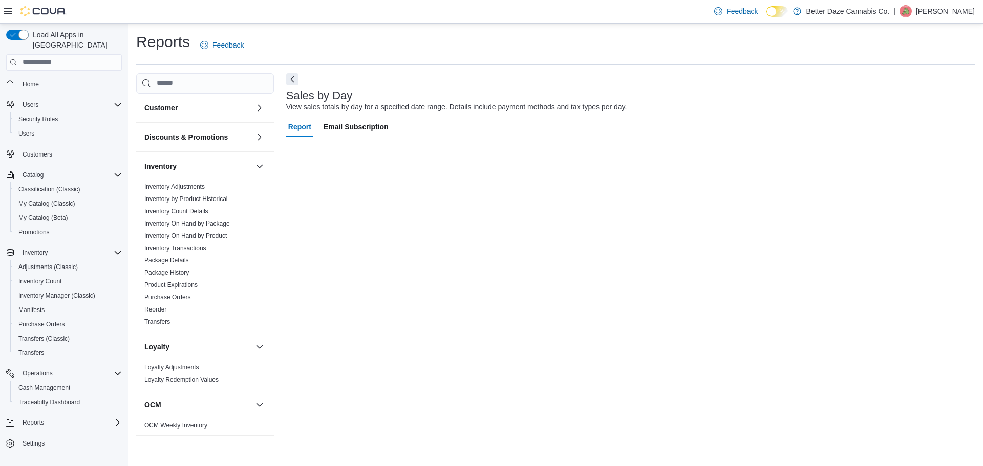  I want to click on div: OCM, so click(205, 428).